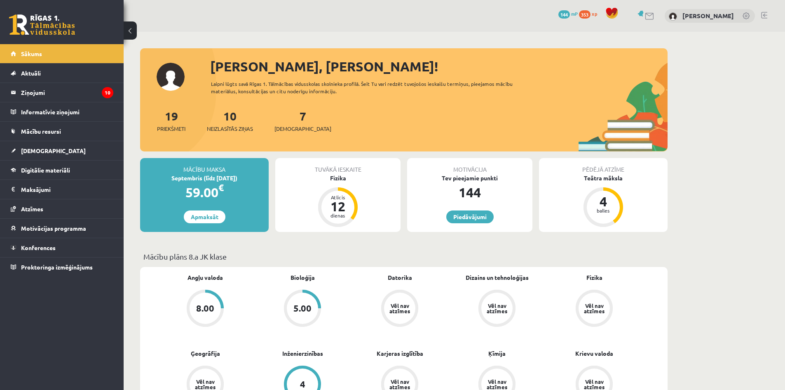  What do you see at coordinates (303, 353) in the screenshot?
I see `a: Inženierzinības` at bounding box center [303, 353].